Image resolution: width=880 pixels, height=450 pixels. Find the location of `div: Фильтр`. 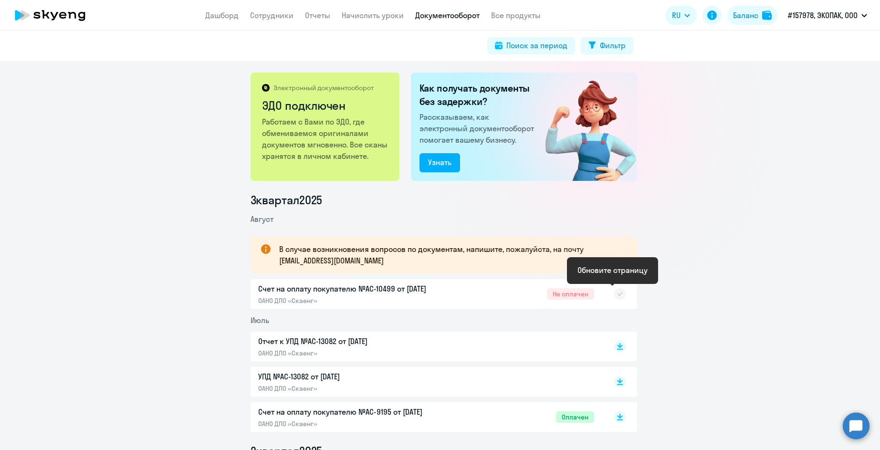

div: Фильтр is located at coordinates (613, 45).